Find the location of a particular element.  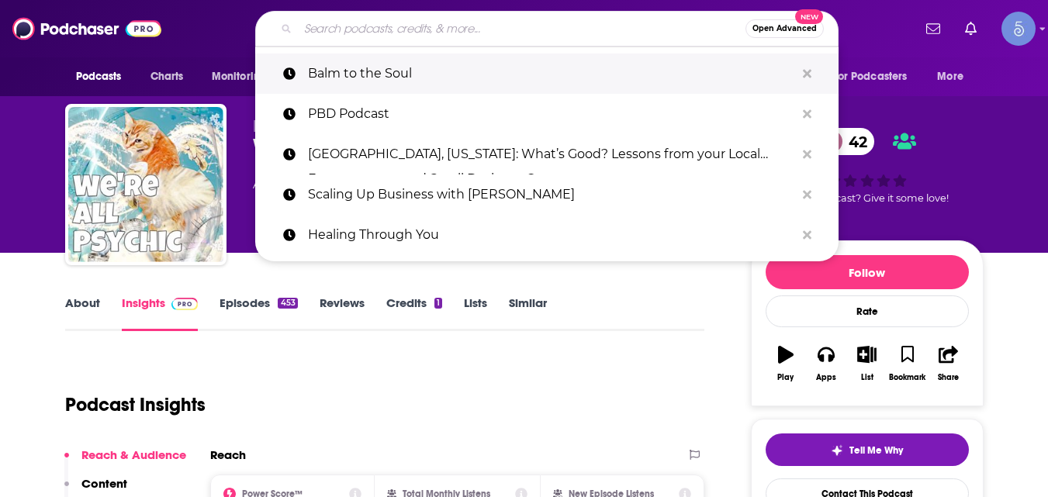

button: List is located at coordinates (866, 364).